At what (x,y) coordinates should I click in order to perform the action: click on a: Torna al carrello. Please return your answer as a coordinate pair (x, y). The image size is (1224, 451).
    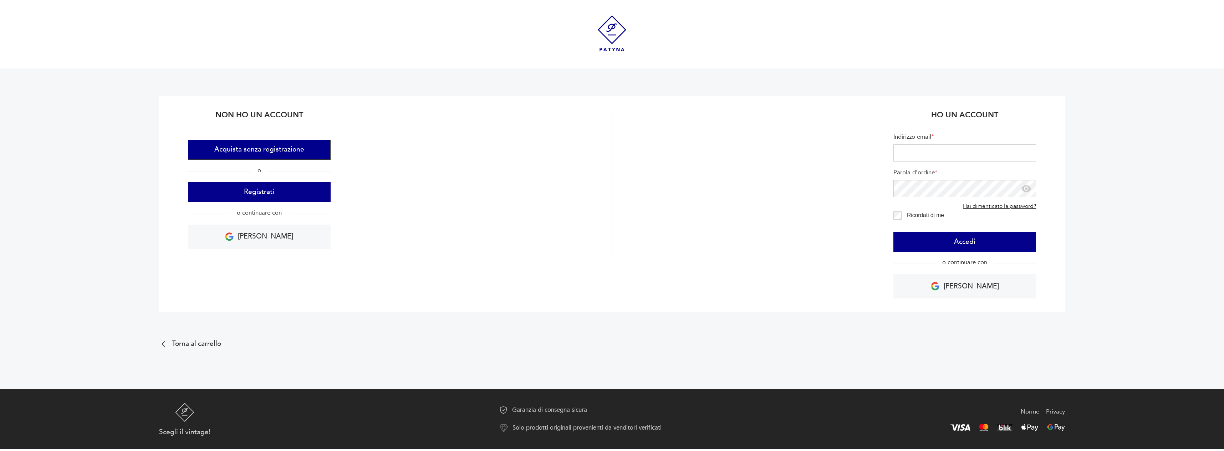
    Looking at the image, I should click on (612, 344).